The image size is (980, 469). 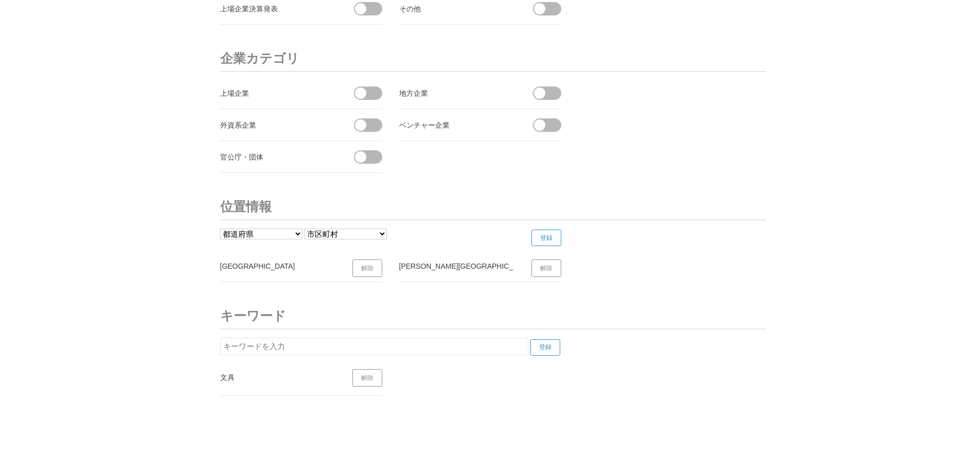 What do you see at coordinates (278, 156) in the screenshot?
I see `div: 官公庁・団体` at bounding box center [278, 156].